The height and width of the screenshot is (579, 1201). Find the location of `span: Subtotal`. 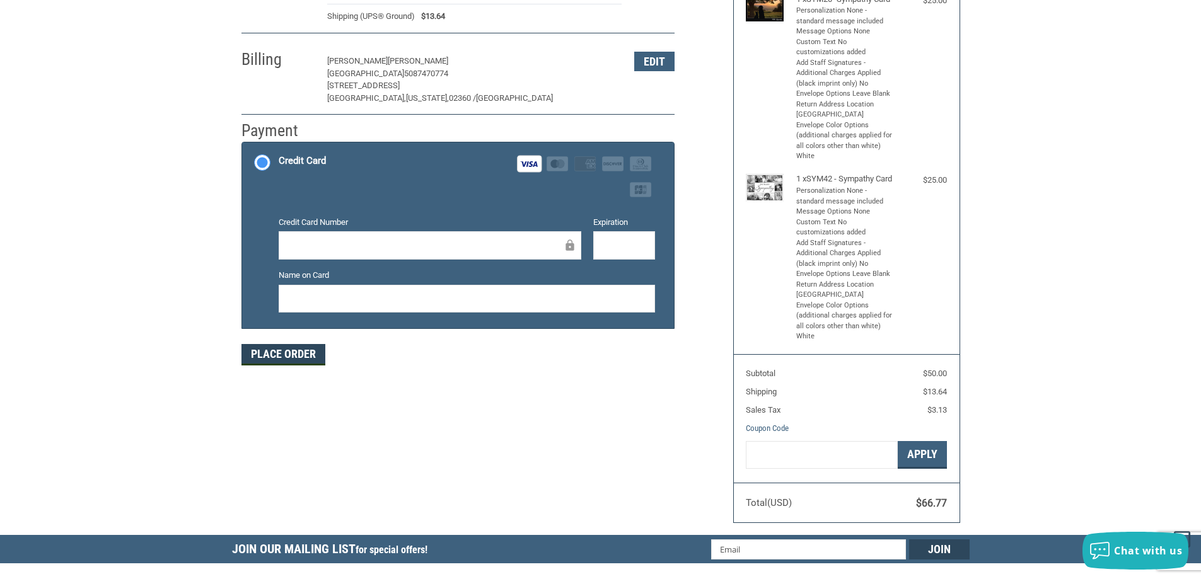

span: Subtotal is located at coordinates (760, 373).